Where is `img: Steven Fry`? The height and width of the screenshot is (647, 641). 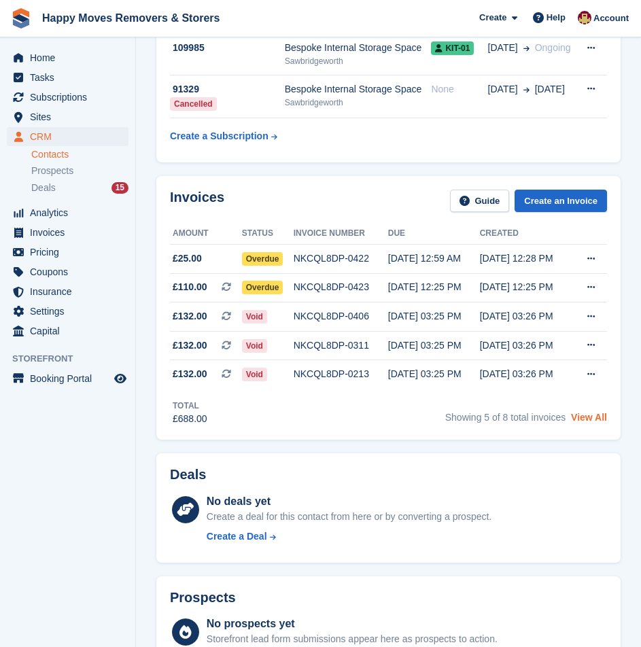 img: Steven Fry is located at coordinates (585, 18).